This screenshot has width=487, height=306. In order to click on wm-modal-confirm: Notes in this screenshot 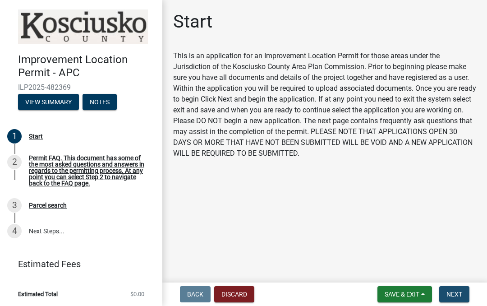, I will do `click(100, 102)`.